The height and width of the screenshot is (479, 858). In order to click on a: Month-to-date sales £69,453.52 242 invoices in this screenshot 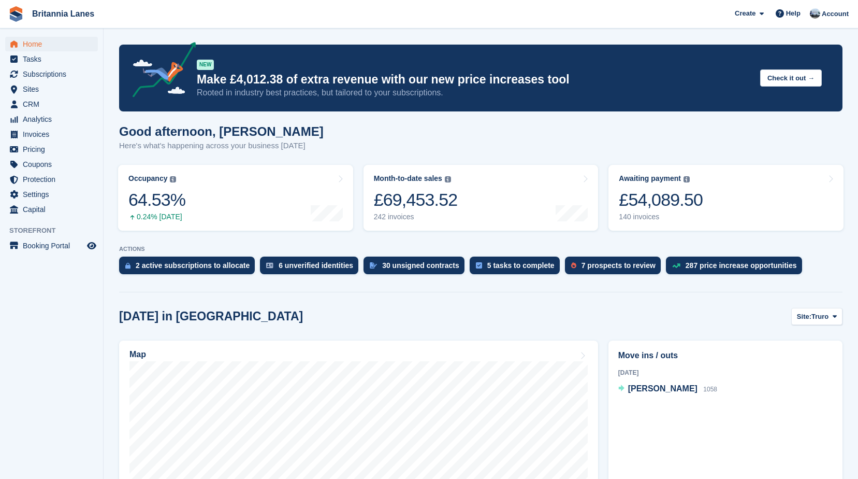, I will do `click(481, 197)`.